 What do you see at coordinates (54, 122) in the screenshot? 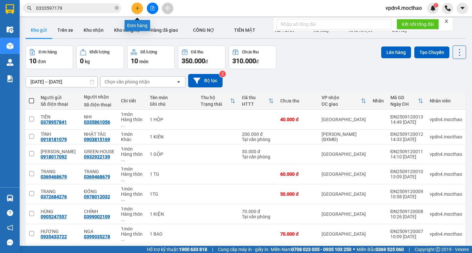
I see `div: 0378957841` at bounding box center [54, 122].